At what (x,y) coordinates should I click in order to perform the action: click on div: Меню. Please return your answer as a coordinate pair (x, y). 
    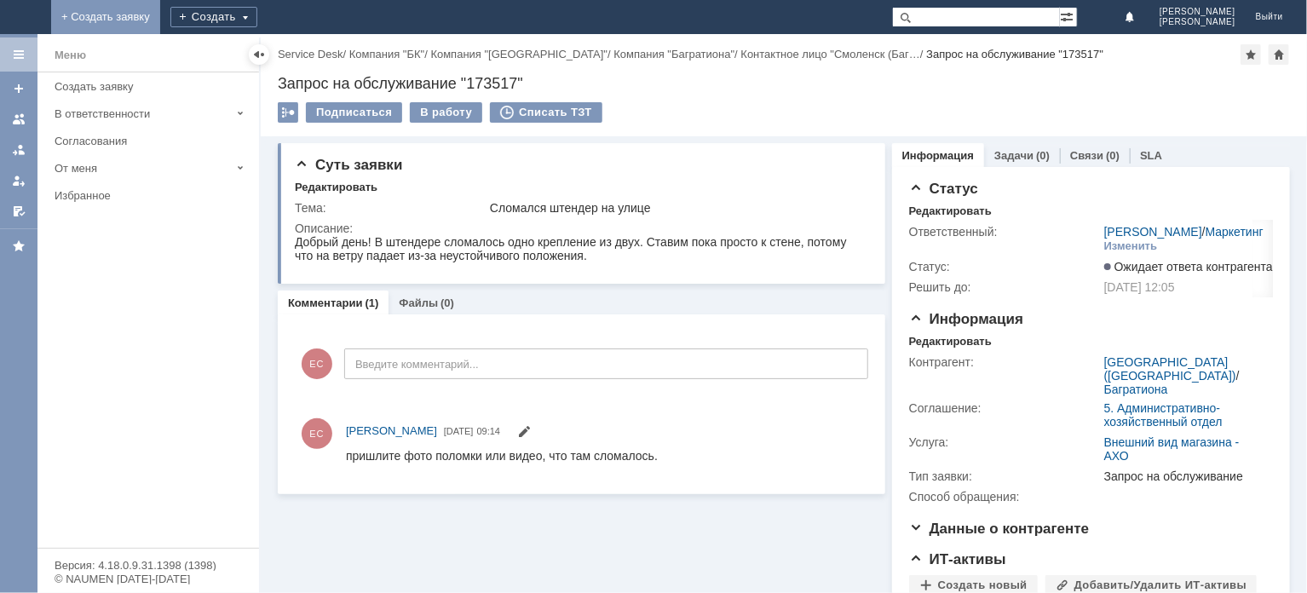
    Looking at the image, I should click on (70, 55).